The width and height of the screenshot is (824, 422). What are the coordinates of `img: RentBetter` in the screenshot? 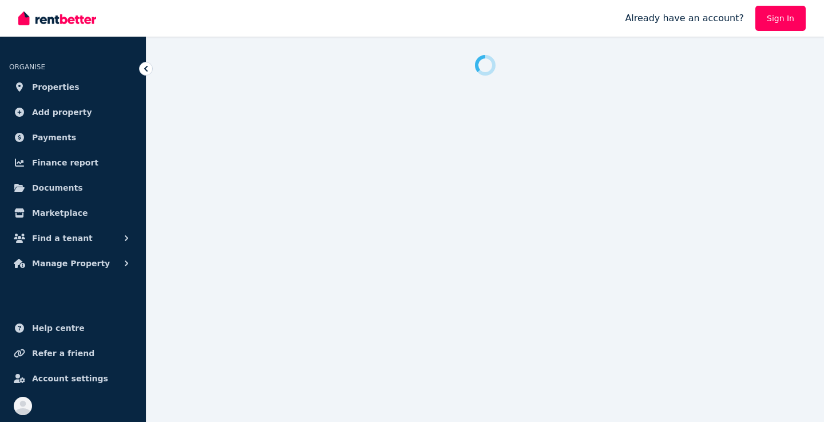 It's located at (57, 18).